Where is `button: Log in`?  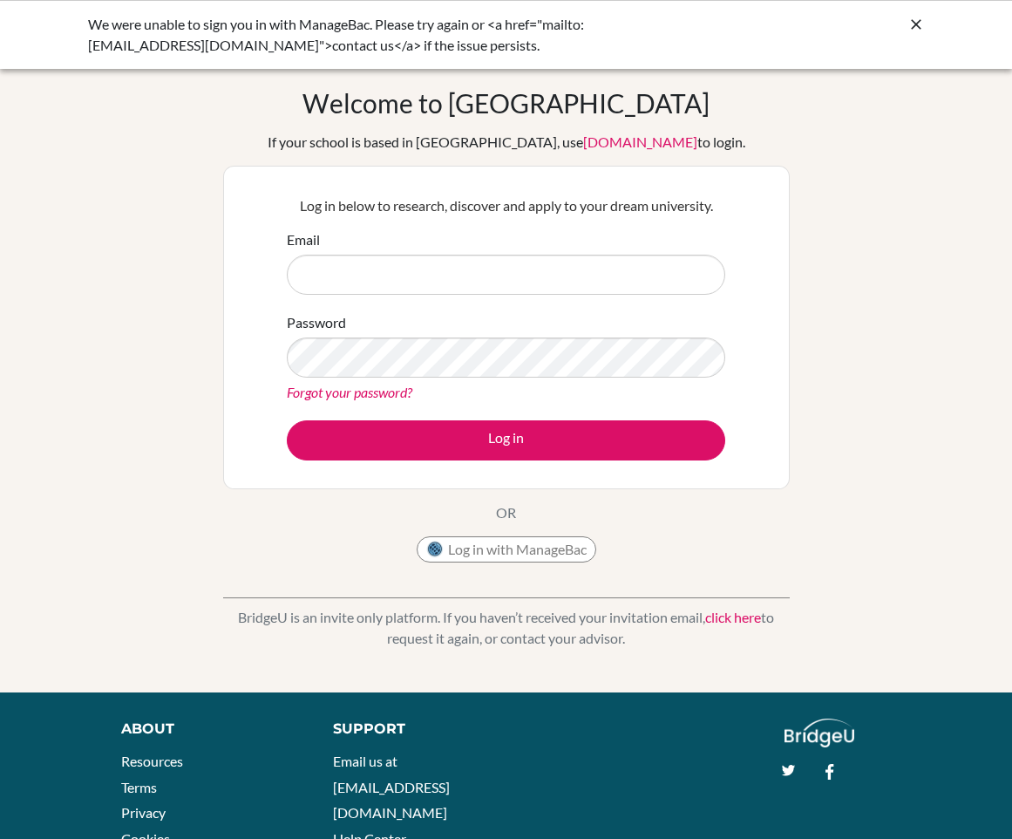 button: Log in is located at coordinates (506, 440).